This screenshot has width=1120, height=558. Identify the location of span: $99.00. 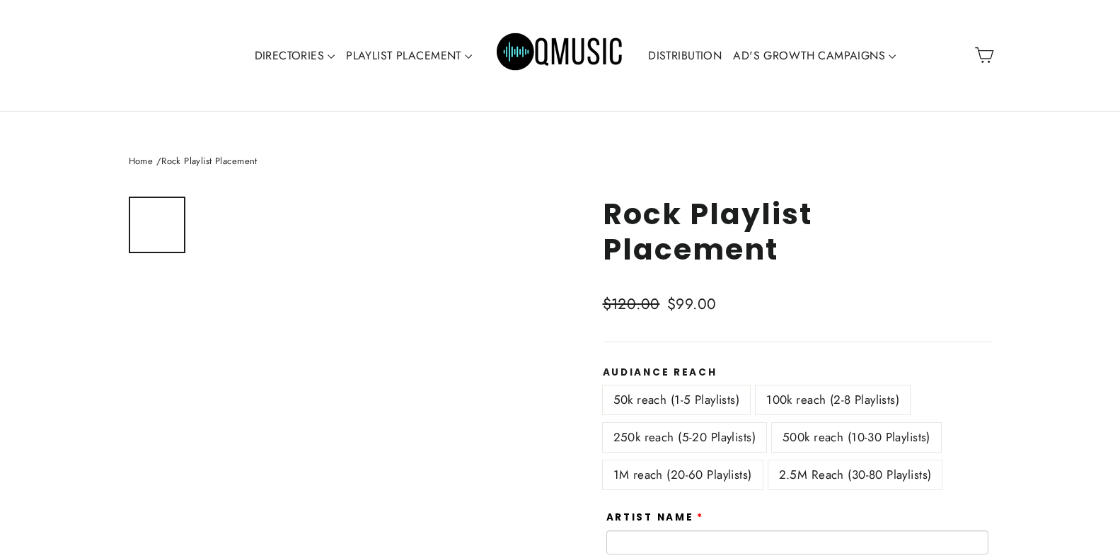
(692, 304).